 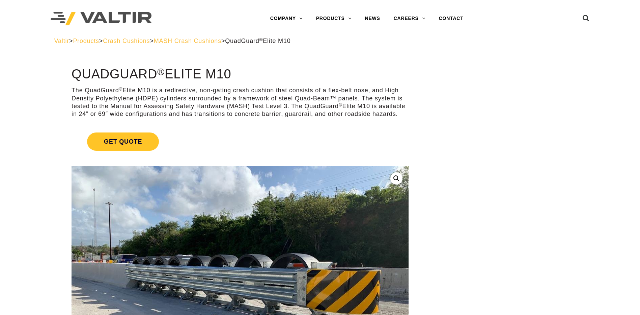 I want to click on span: QuadGuard Elite M10, so click(x=258, y=41).